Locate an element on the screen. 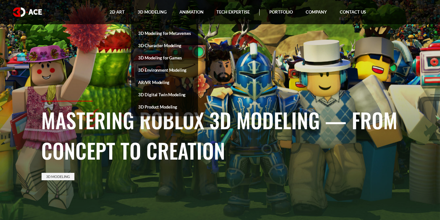 This screenshot has width=440, height=220. a: AR/VR Modeling is located at coordinates (165, 82).